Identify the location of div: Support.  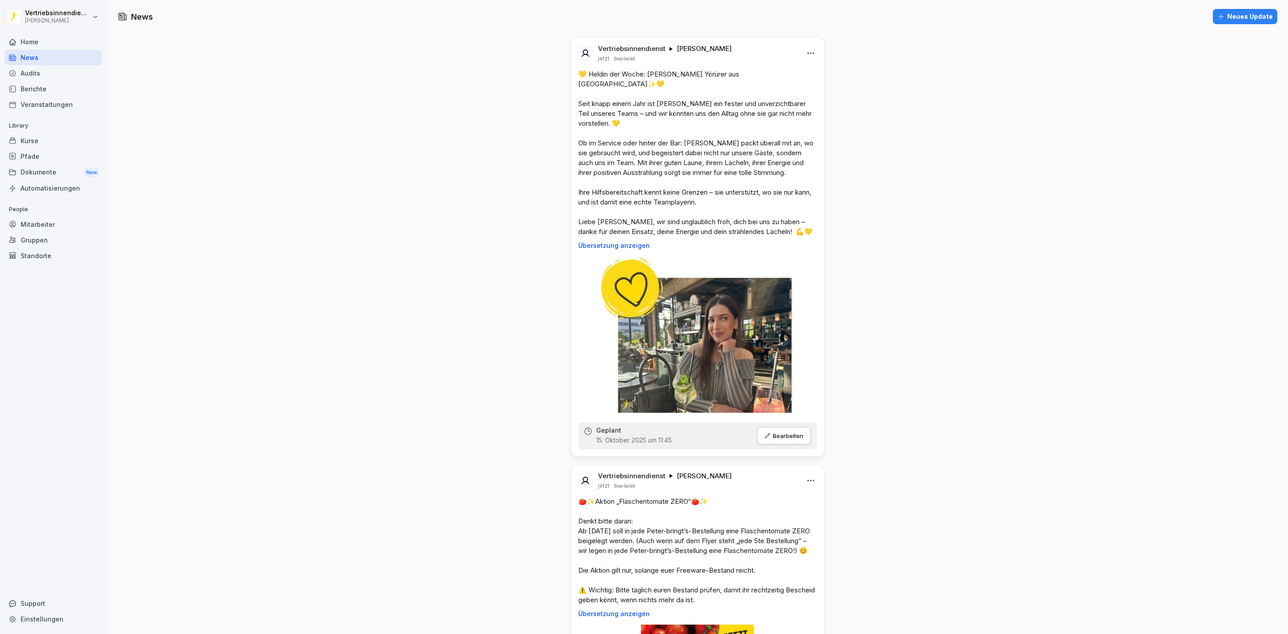
(53, 603).